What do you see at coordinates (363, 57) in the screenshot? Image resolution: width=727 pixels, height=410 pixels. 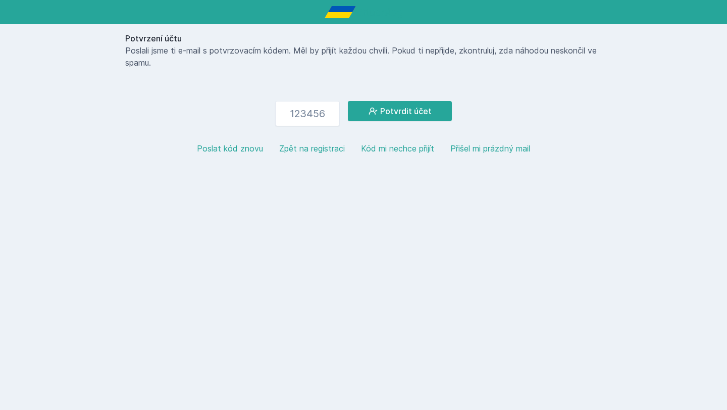 I see `p: Poslali jsme ti e-mail s potvrzovacím kódem. Měl by přijít každou chvíli. Pokud ti nepřijde, zkon...` at bounding box center [363, 57].